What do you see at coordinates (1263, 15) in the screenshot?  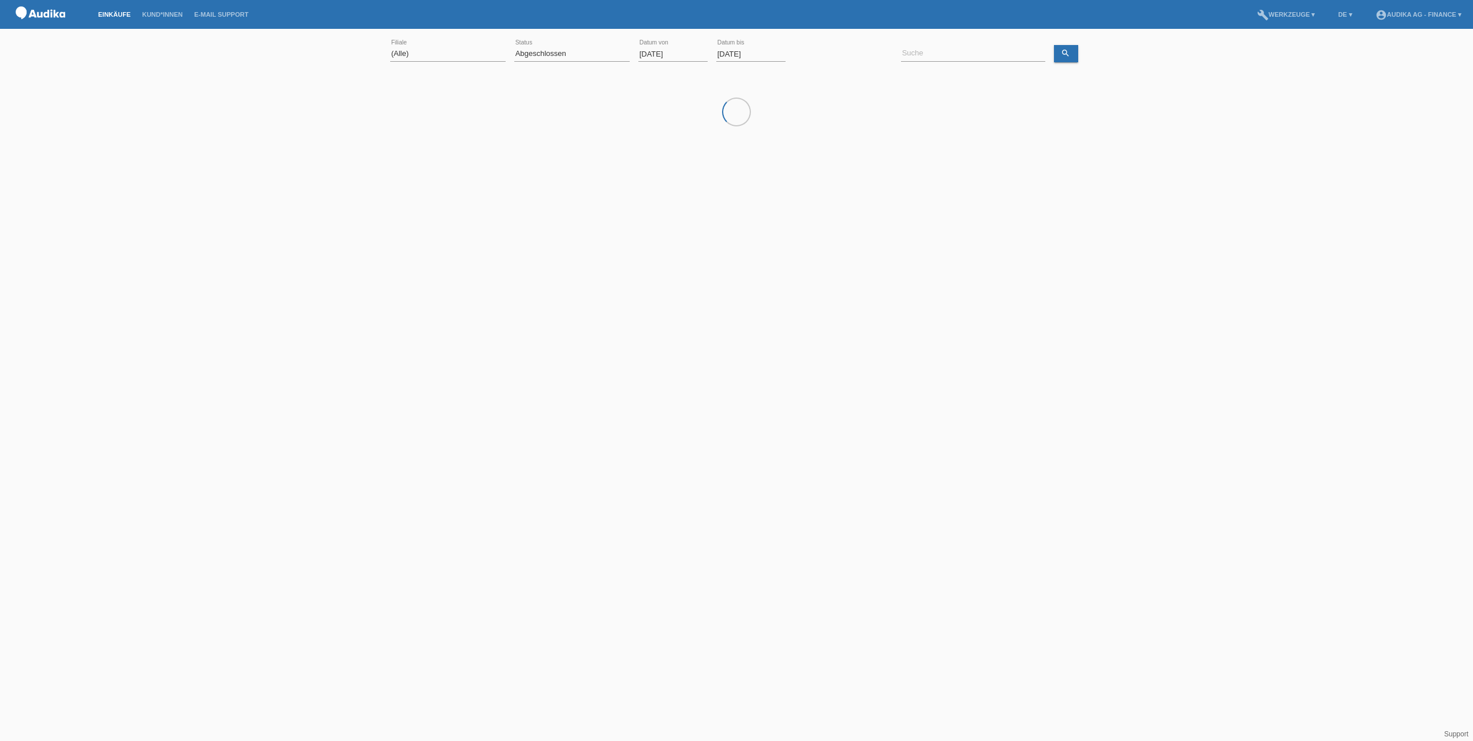 I see `i: build` at bounding box center [1263, 15].